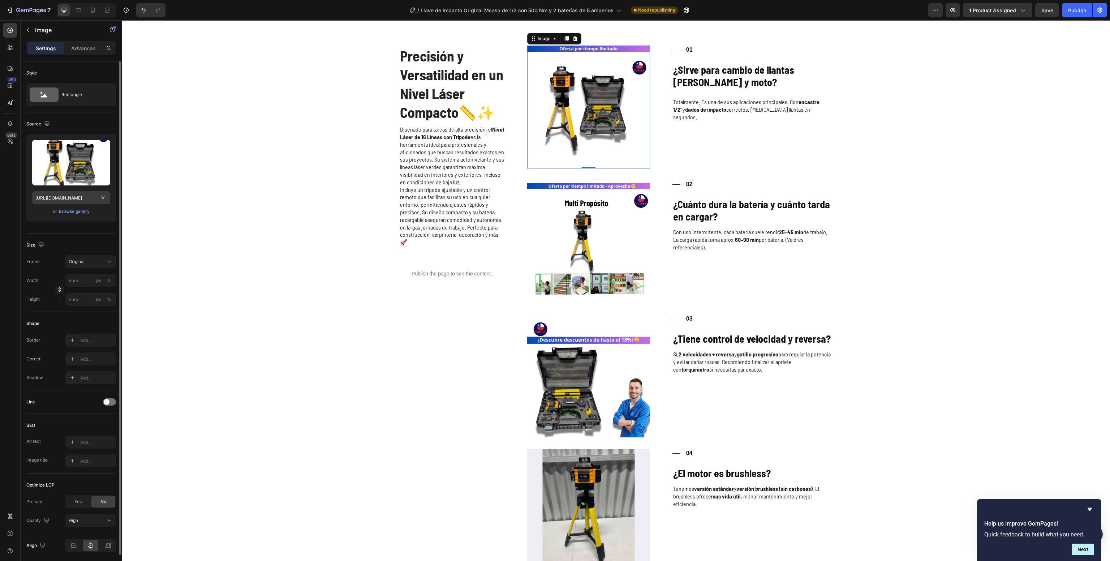 Image resolution: width=1110 pixels, height=561 pixels. I want to click on div: Optimize LCP, so click(40, 485).